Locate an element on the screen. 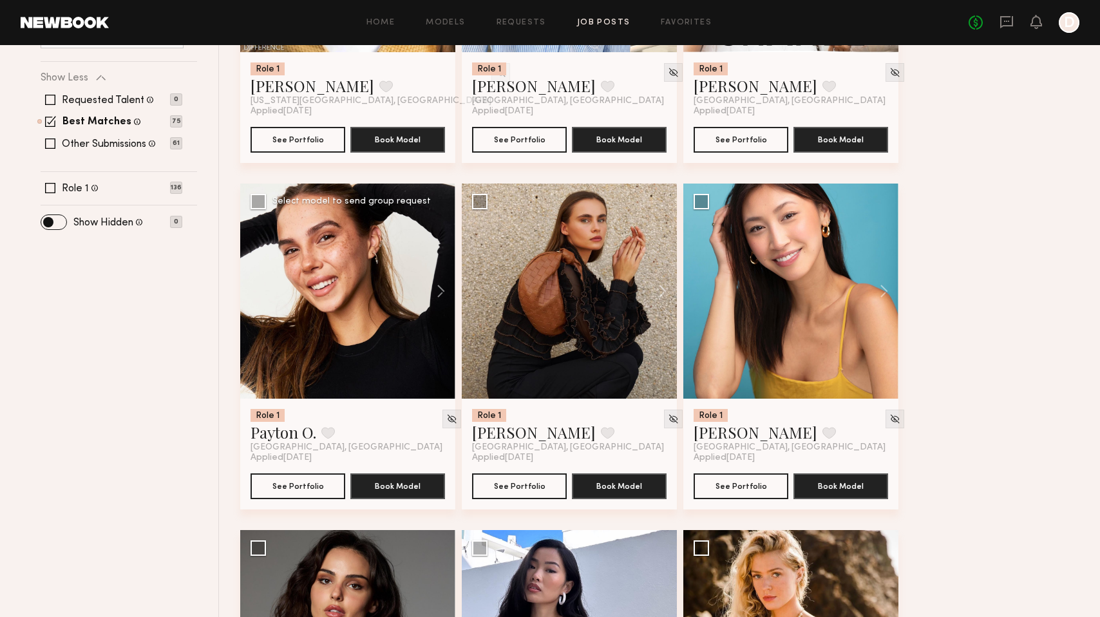  label: Other Submissions is located at coordinates (104, 144).